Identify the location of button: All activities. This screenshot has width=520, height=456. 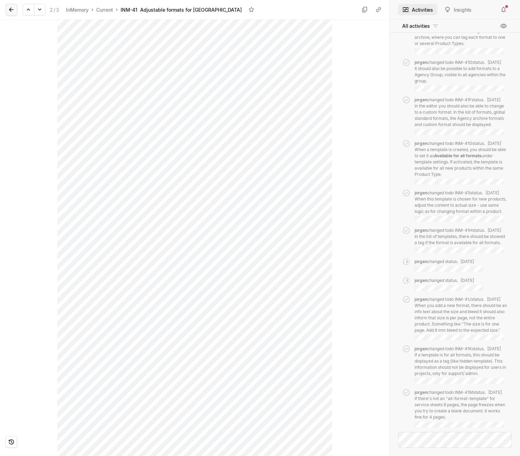
(421, 26).